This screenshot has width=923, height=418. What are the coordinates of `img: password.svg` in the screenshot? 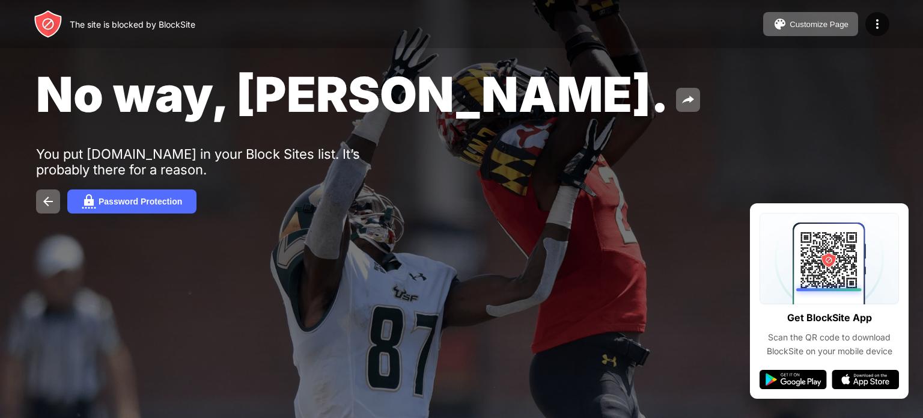 It's located at (89, 201).